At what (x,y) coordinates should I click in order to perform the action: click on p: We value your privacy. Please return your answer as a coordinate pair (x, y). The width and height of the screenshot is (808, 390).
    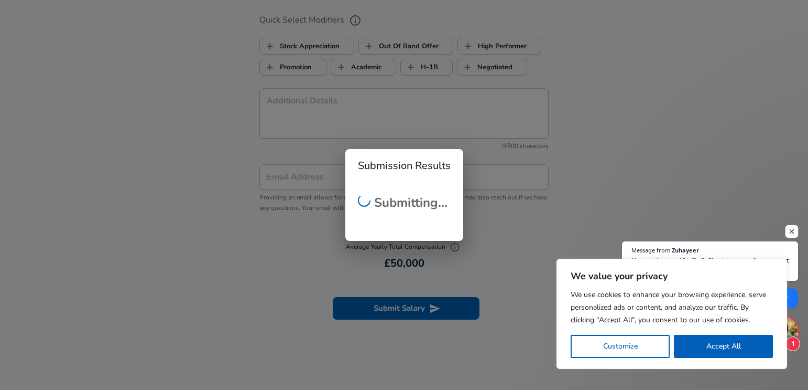
    Looking at the image, I should click on (672, 276).